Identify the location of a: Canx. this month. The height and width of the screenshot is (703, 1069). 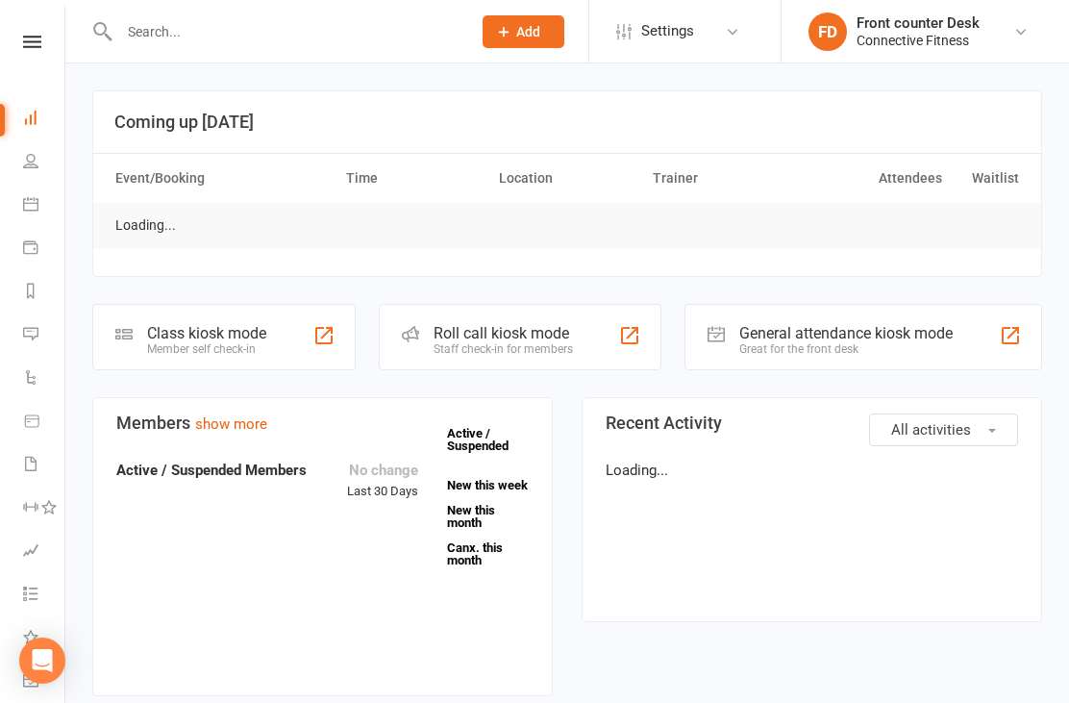
(487, 554).